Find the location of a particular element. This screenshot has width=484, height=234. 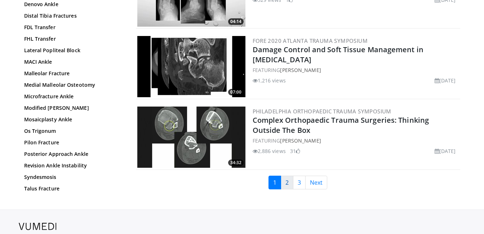

nav: Search results pages is located at coordinates (298, 183).